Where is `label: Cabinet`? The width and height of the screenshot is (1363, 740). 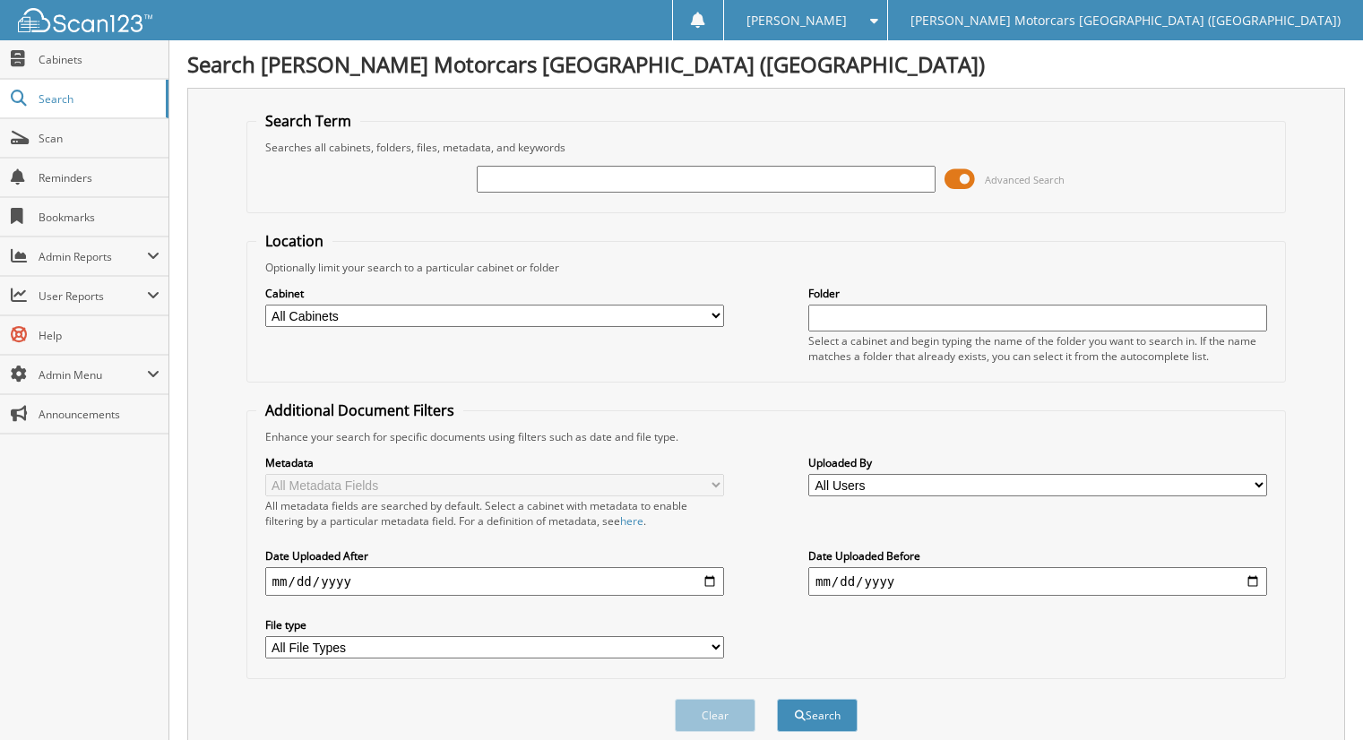 label: Cabinet is located at coordinates (495, 293).